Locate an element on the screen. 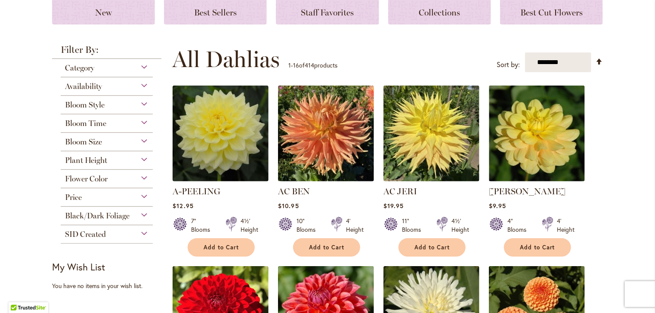  span: New is located at coordinates (103, 12).